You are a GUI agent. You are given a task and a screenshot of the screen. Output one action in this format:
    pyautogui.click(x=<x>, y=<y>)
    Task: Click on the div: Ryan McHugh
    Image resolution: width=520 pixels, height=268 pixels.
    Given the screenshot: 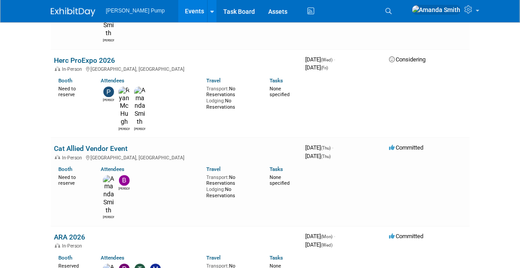 What is the action you would take?
    pyautogui.click(x=124, y=129)
    